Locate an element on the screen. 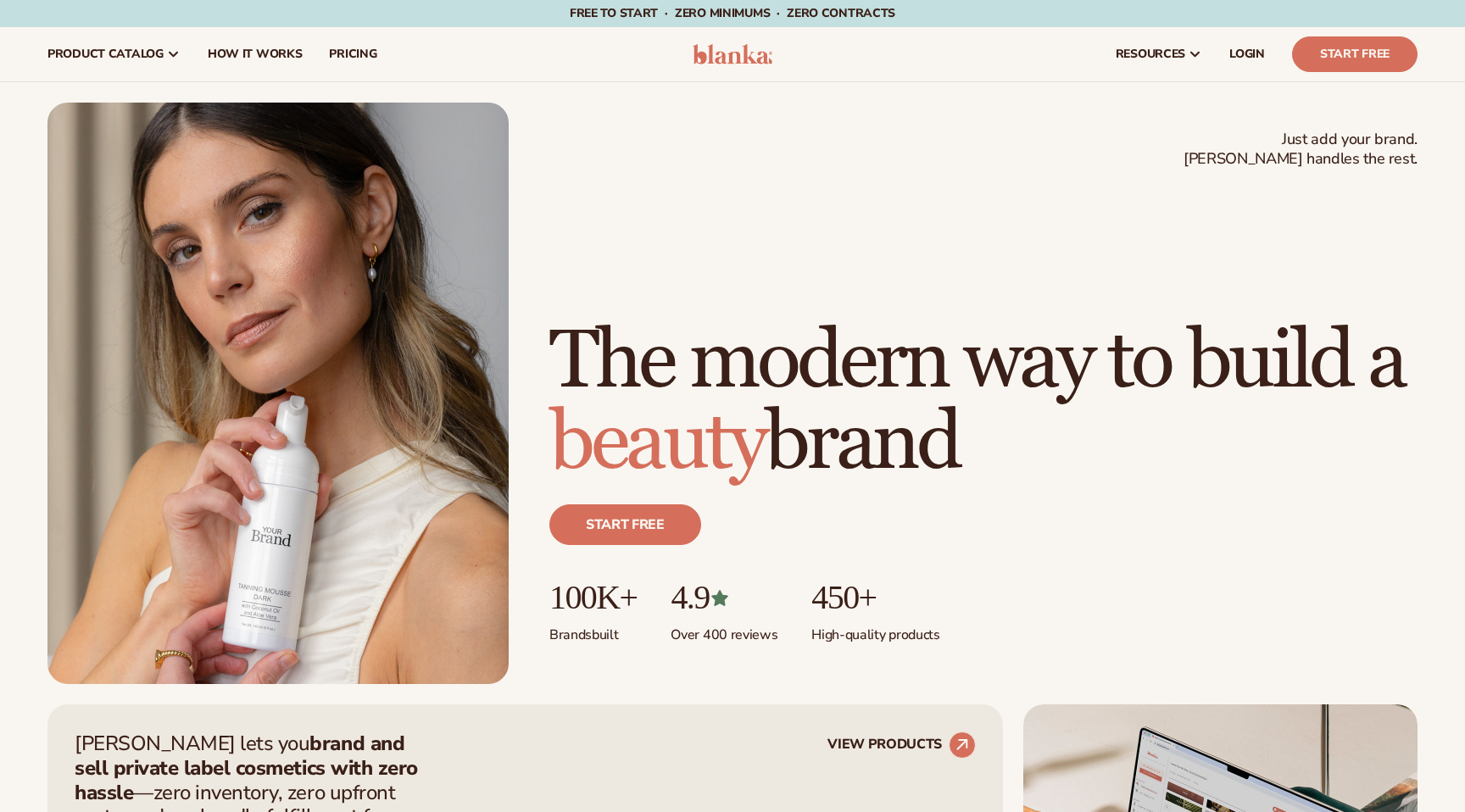 The width and height of the screenshot is (1465, 812). a: logo is located at coordinates (733, 55).